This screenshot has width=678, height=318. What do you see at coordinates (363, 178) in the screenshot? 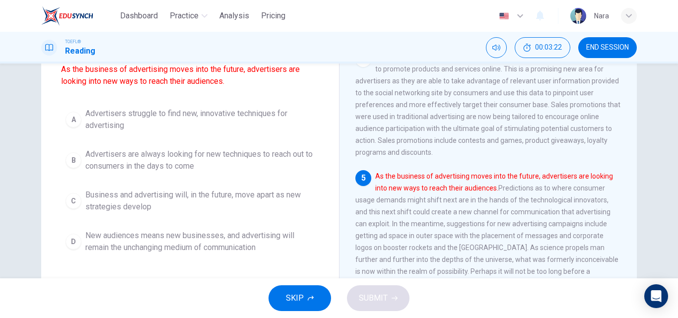
I see `div: 5` at bounding box center [363, 178].